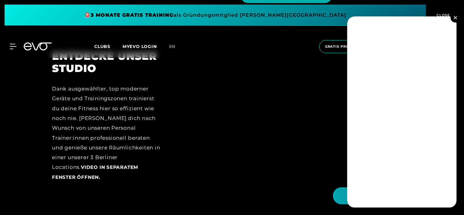 The image size is (464, 215). What do you see at coordinates (442, 15) in the screenshot?
I see `button: CLOSE` at bounding box center [442, 15].